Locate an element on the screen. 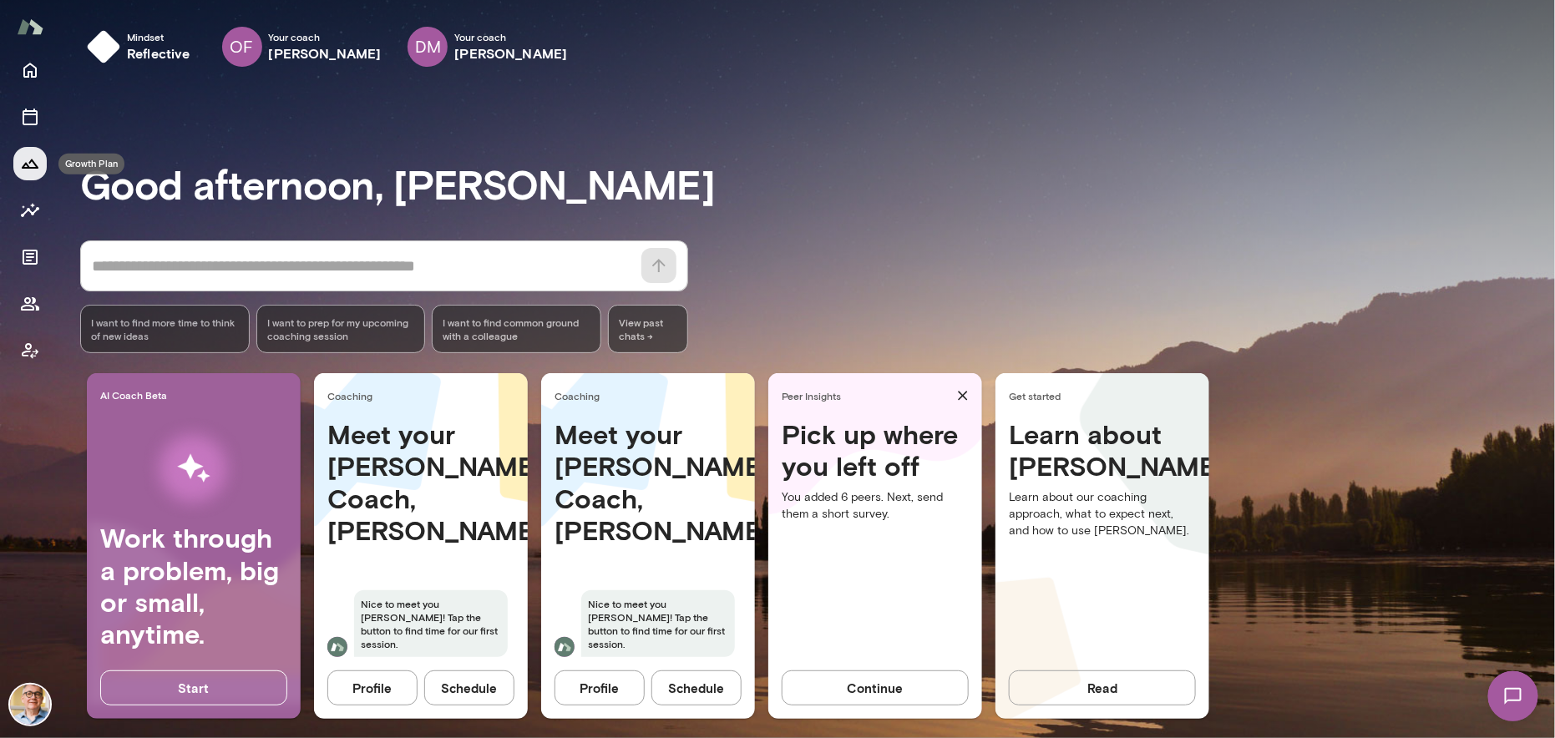  div: I want to find more time to think of new ideas is located at coordinates (164, 329).